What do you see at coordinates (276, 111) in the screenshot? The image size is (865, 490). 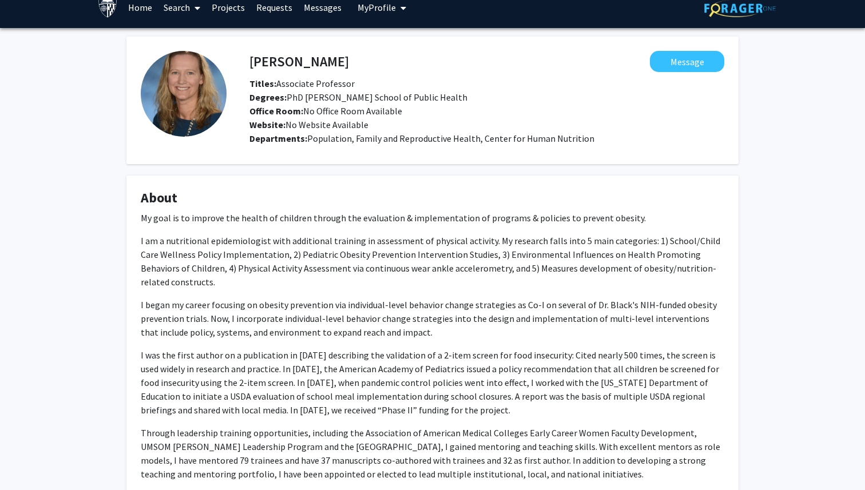 I see `b: Office Room:` at bounding box center [276, 111].